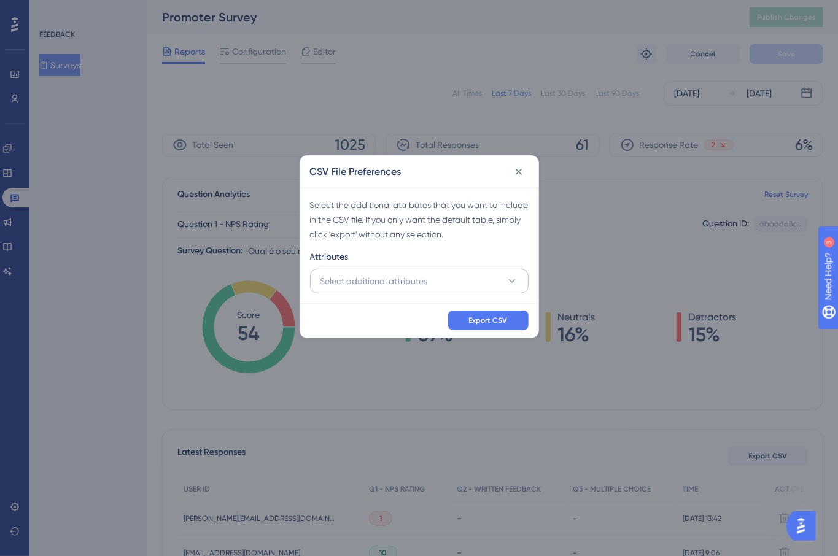 The image size is (838, 556). What do you see at coordinates (355, 172) in the screenshot?
I see `h2: CSV File Preferences` at bounding box center [355, 172].